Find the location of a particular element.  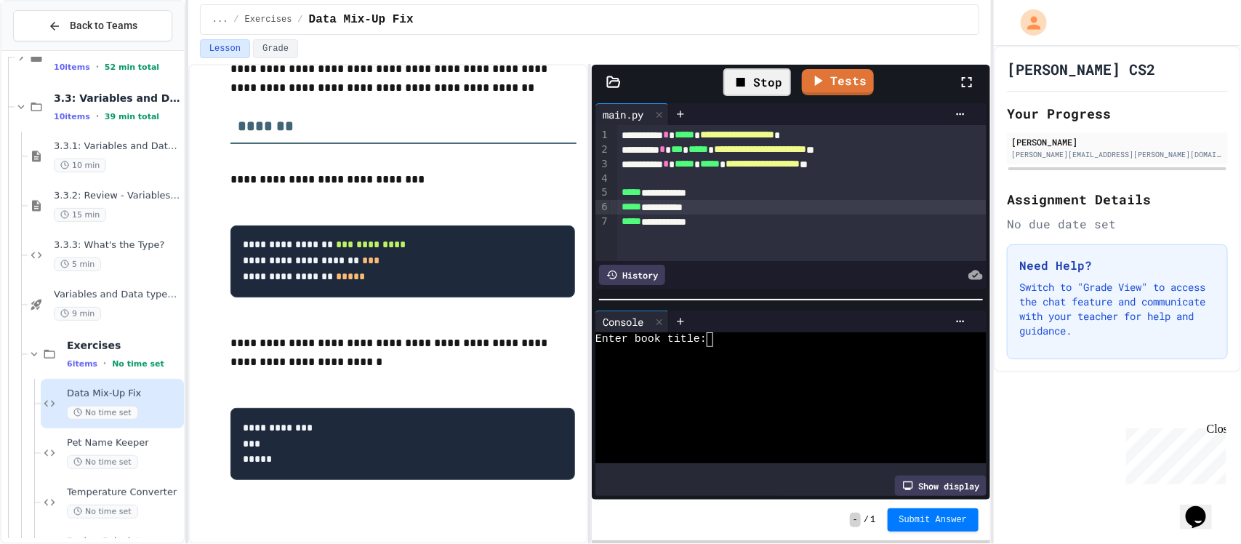

button: Submit Answer is located at coordinates (934, 520).